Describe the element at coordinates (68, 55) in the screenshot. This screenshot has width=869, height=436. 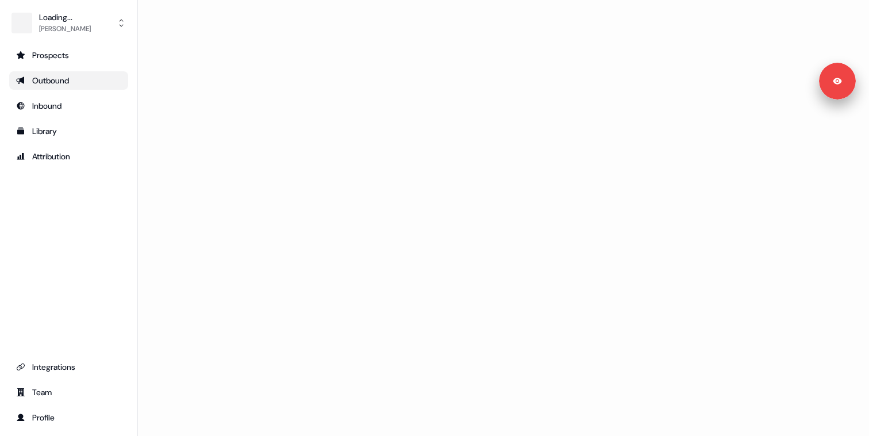
I see `a: Go to prospects` at that location.